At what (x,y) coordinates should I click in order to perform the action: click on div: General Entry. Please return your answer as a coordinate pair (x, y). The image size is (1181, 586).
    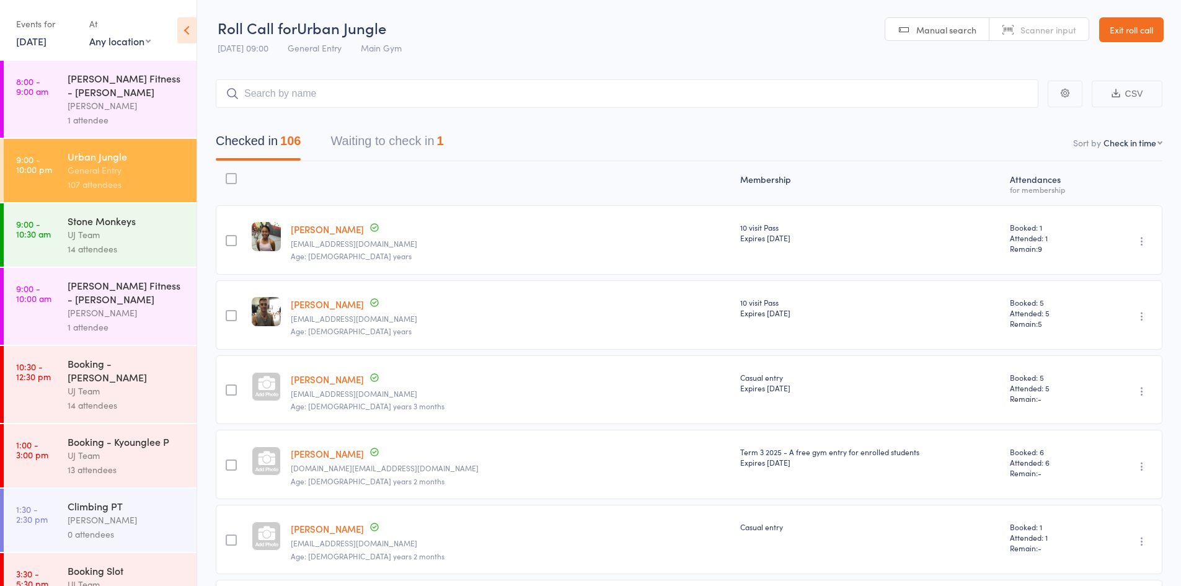
    Looking at the image, I should click on (127, 170).